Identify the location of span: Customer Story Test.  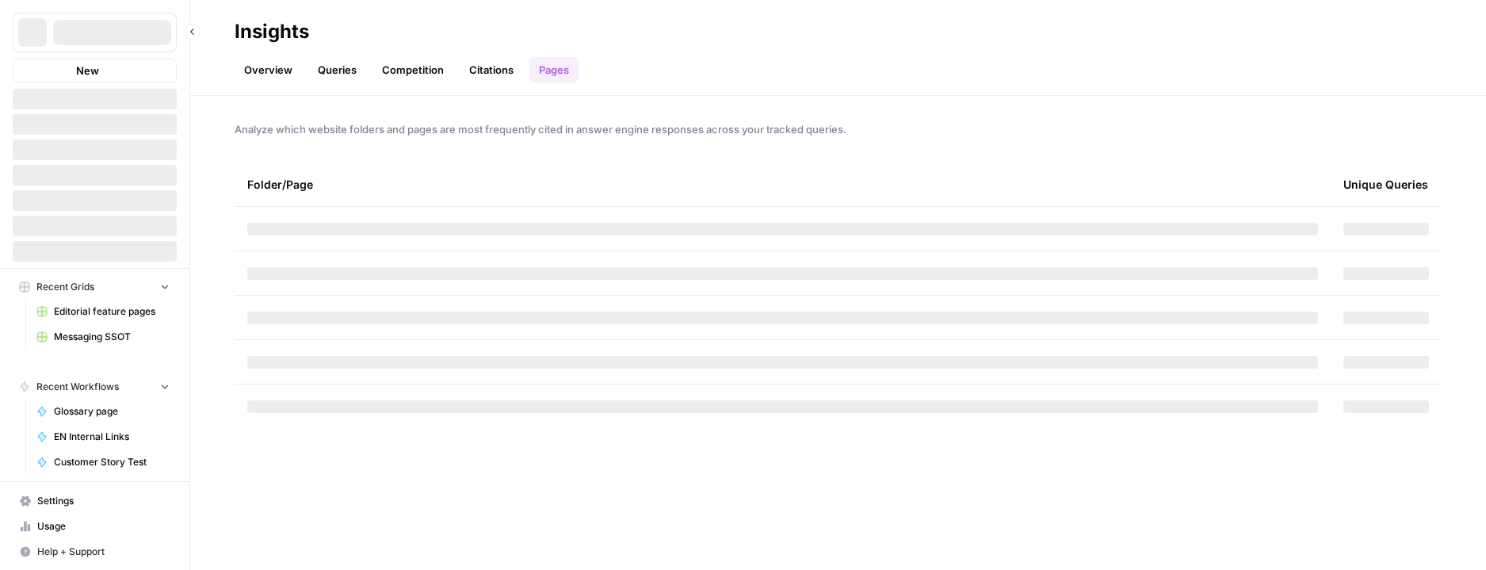
(112, 462).